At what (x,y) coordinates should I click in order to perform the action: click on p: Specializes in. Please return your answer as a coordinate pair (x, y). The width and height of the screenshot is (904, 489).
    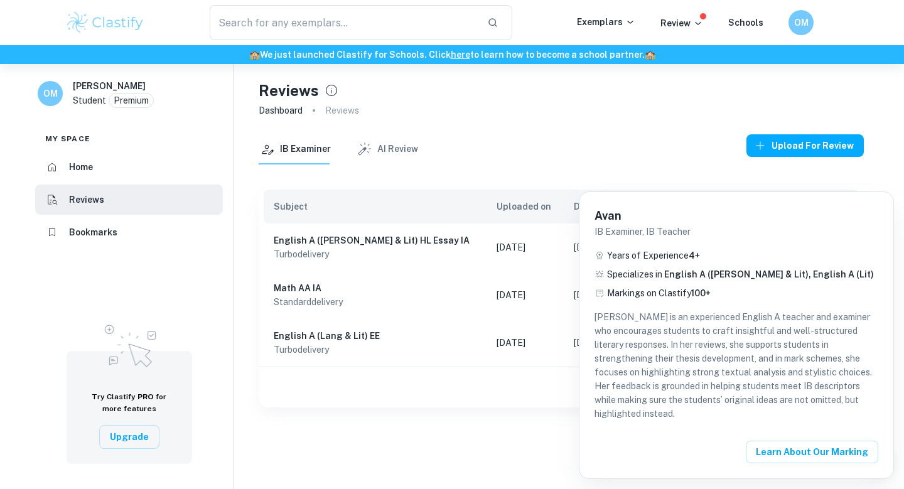
    Looking at the image, I should click on (740, 274).